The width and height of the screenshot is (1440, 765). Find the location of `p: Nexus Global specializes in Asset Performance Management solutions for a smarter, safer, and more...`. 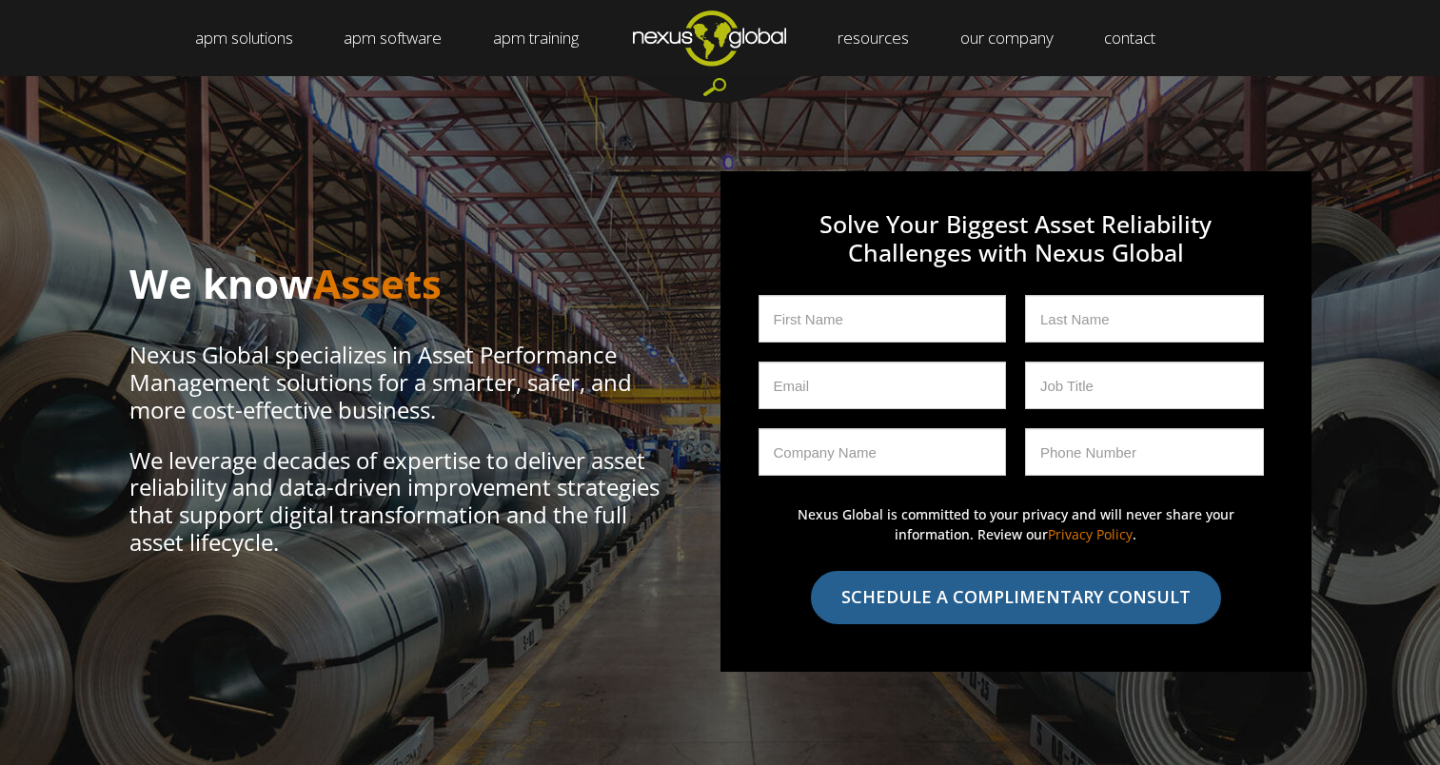

p: Nexus Global specializes in Asset Performance Management solutions for a smarter, safer, and more... is located at coordinates (396, 383).